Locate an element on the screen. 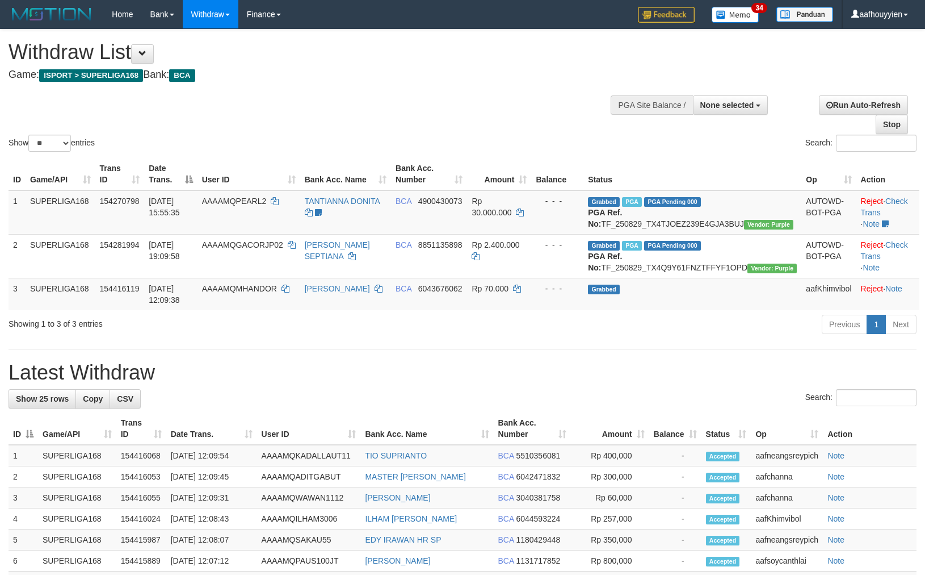 Image resolution: width=925 pixels, height=575 pixels. td: AAAAMQPAUS100JT is located at coordinates (309, 560).